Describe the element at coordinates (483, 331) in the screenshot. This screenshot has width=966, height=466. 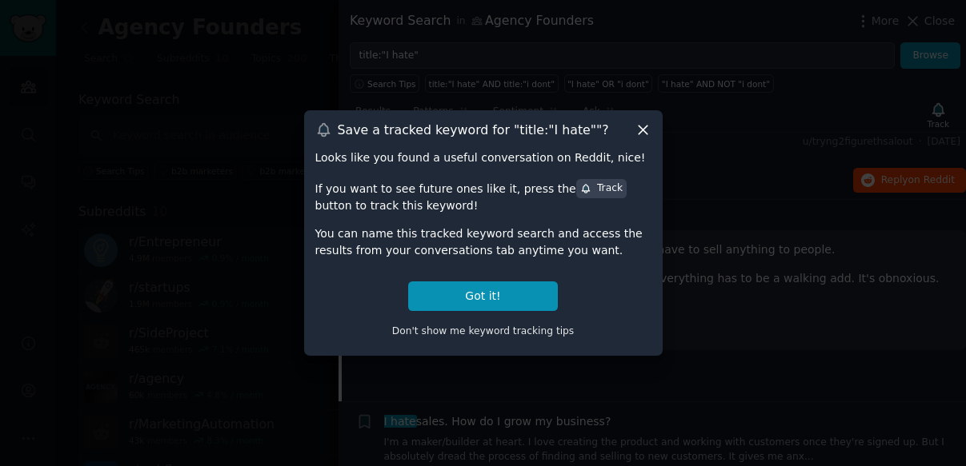
I see `span: Don't show me keyword tracking tips` at that location.